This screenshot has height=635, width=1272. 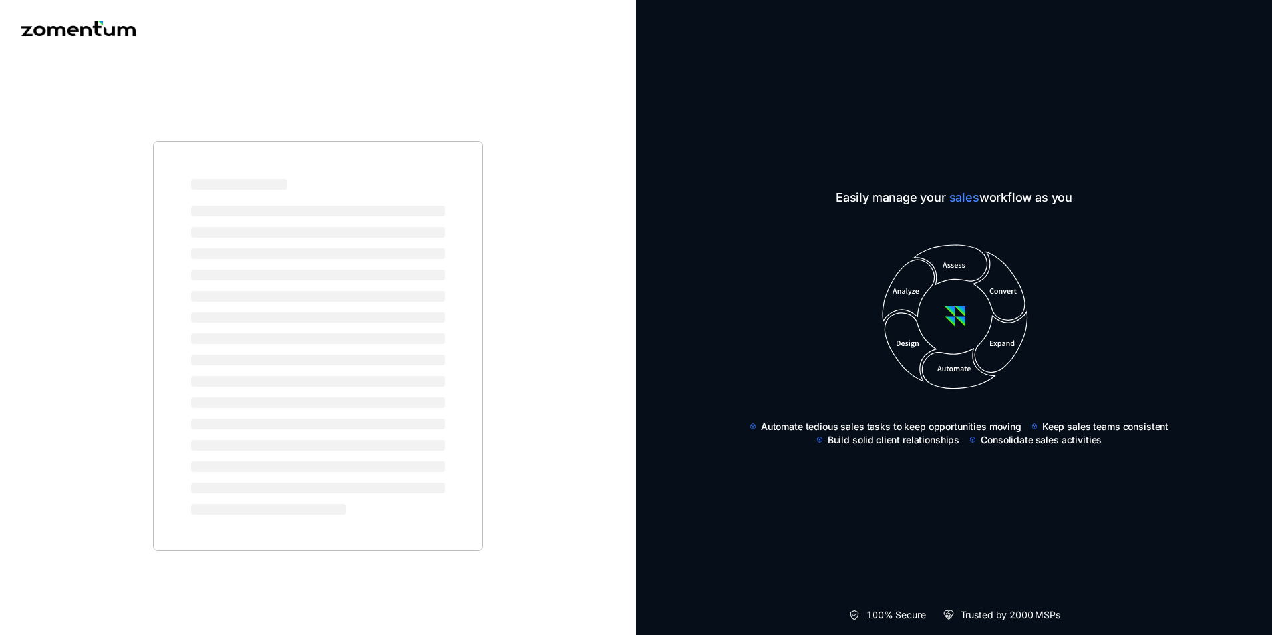 I want to click on span: Automate tedious sales tasks to keep opportunities moving, so click(x=891, y=426).